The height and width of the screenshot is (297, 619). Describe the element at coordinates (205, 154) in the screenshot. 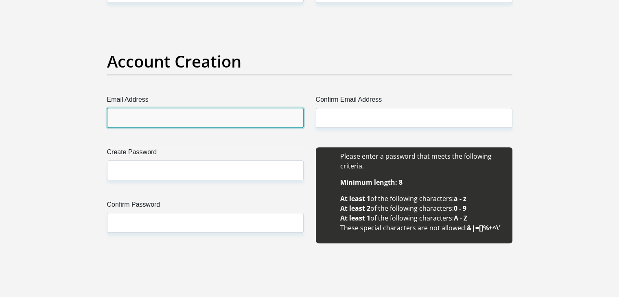

I see `label: Create Password` at that location.